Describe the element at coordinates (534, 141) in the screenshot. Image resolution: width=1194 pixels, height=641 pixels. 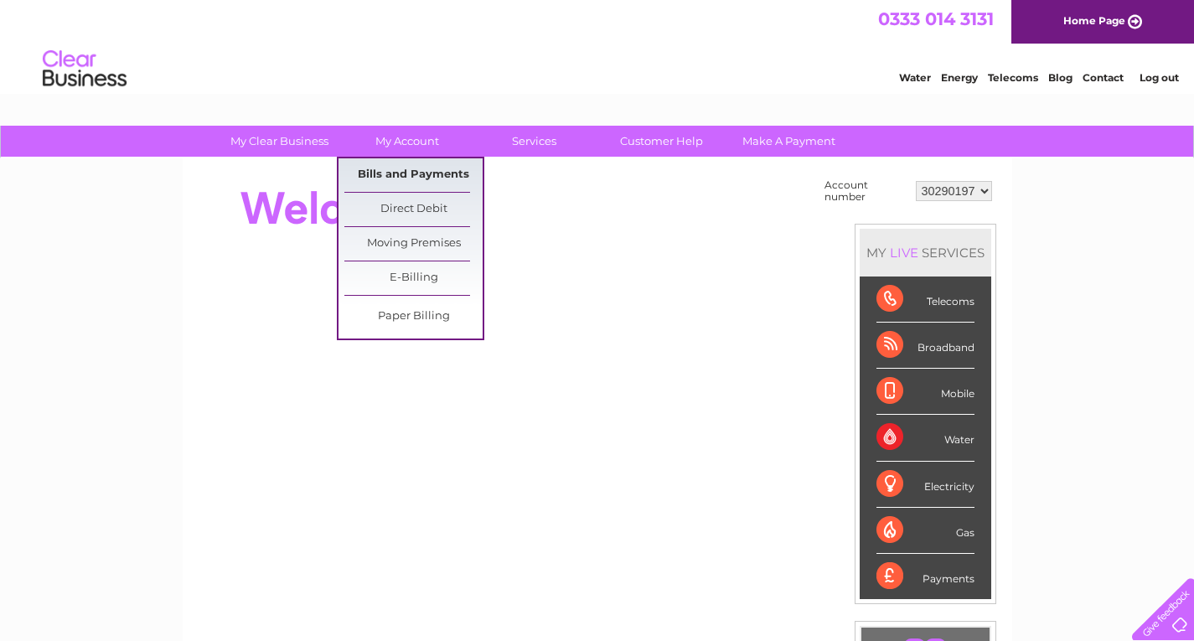
I see `a: Services` at that location.